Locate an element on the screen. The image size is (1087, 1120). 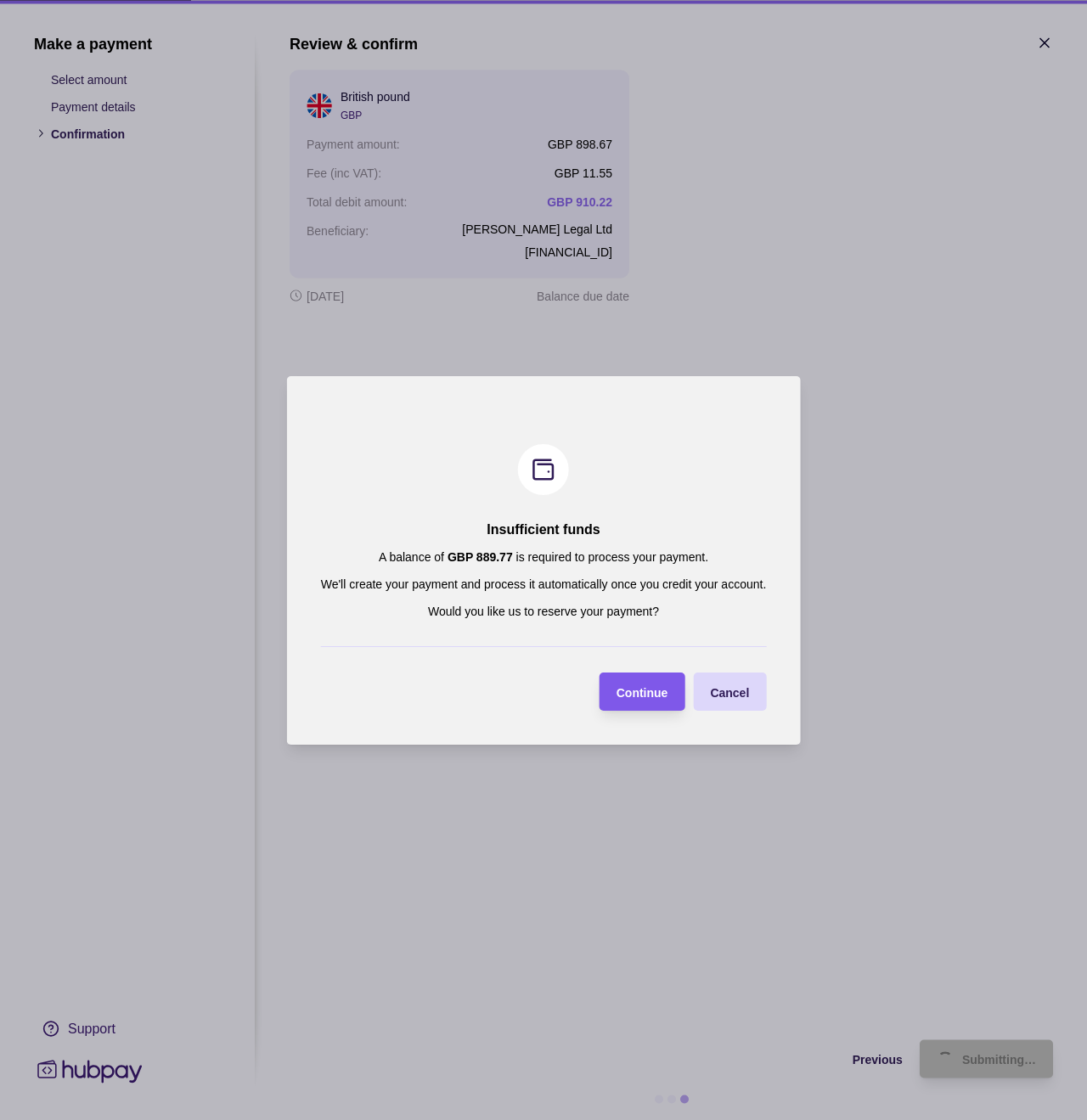
h2: Insufficient funds is located at coordinates (543, 530).